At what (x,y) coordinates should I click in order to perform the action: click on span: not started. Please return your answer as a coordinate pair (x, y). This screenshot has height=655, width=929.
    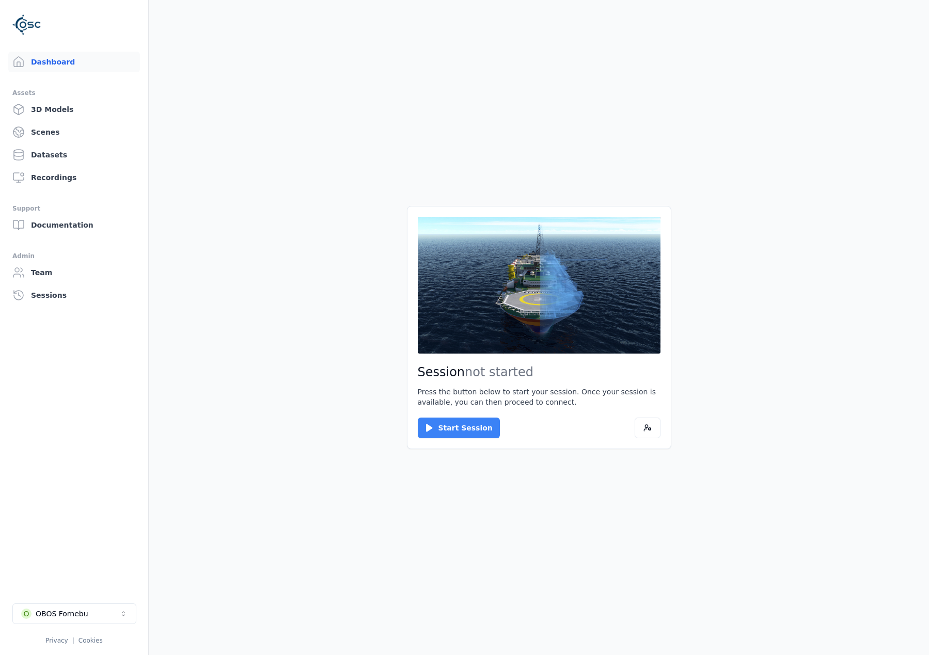
    Looking at the image, I should click on (499, 372).